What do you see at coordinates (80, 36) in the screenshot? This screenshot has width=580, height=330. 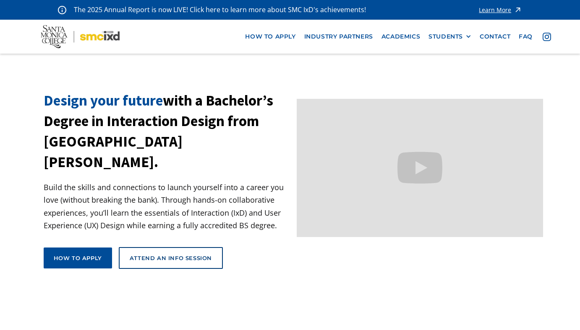 I see `img: Santa Monica College - SMC IxD logo` at bounding box center [80, 36].